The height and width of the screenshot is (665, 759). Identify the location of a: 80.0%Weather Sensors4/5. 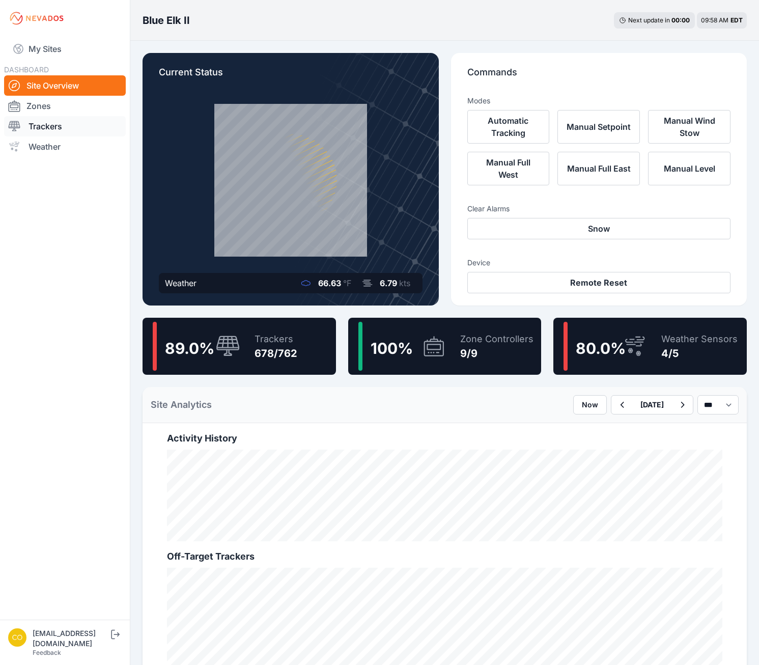
(650, 346).